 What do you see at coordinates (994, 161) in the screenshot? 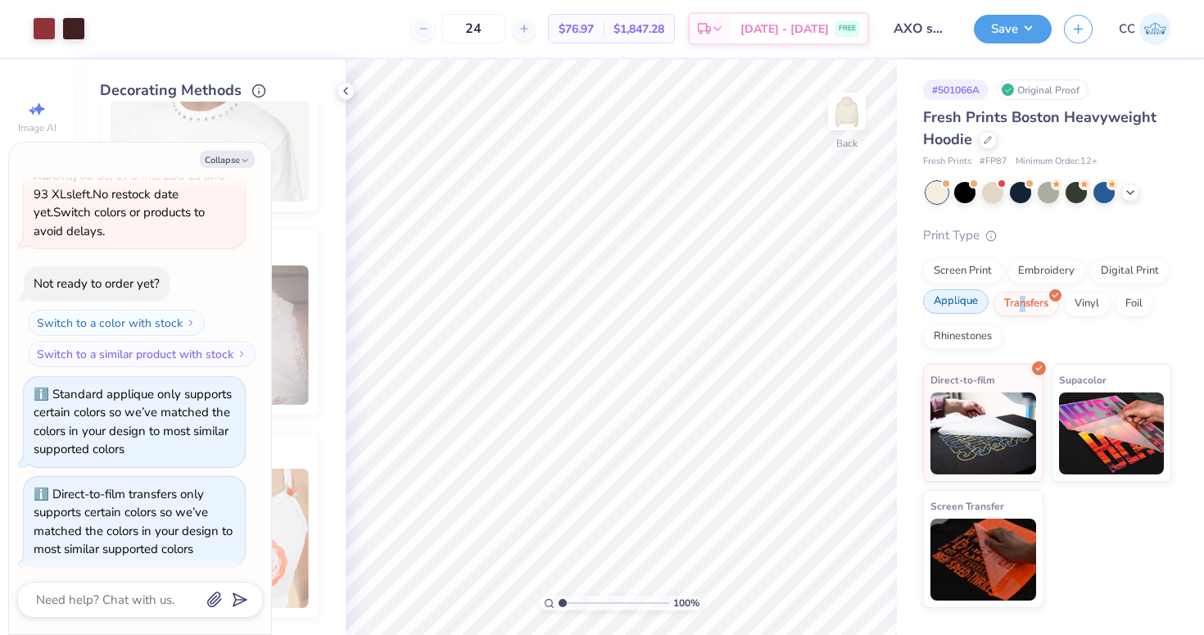
I see `span: # FP87` at bounding box center [994, 161].